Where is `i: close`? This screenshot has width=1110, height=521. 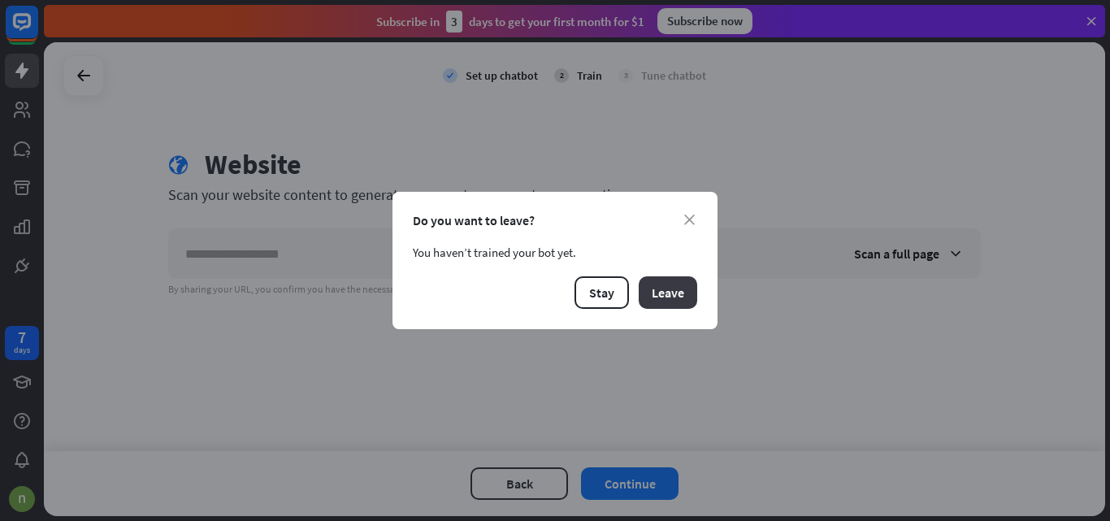
i: close is located at coordinates (689, 219).